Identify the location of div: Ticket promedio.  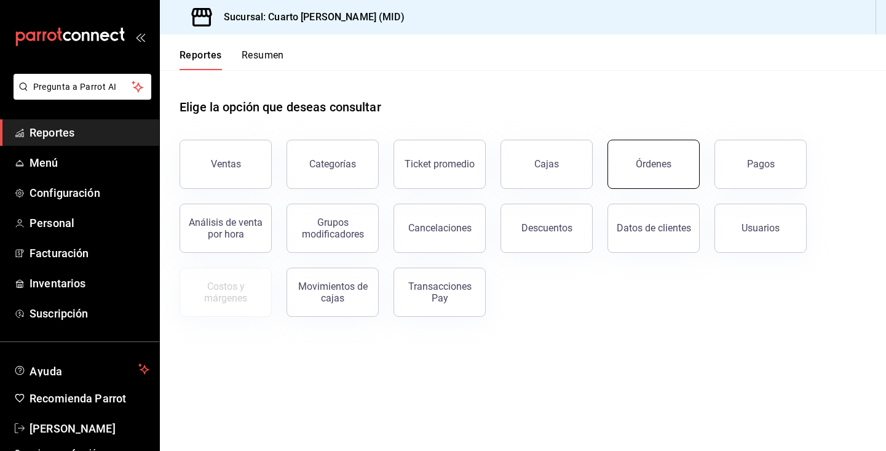
(440, 164).